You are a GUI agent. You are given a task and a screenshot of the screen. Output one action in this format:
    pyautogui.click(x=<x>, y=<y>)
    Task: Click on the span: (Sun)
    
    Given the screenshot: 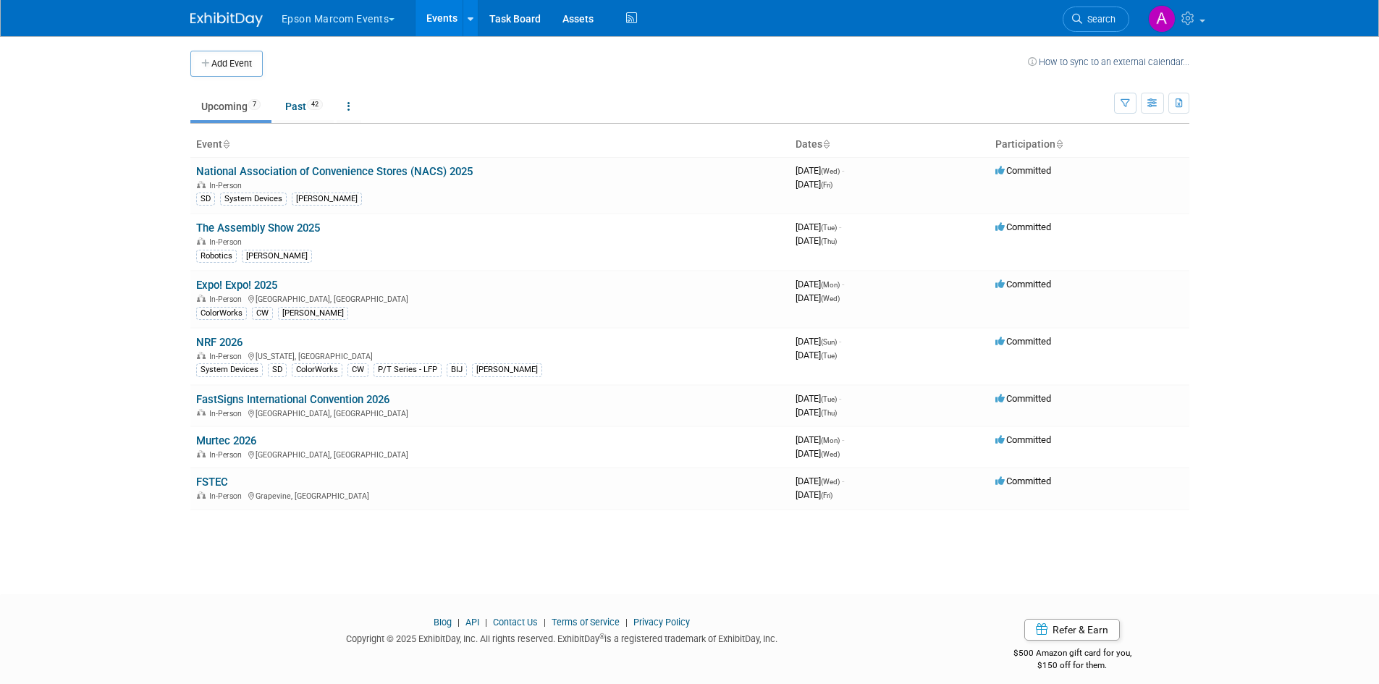 What is the action you would take?
    pyautogui.click(x=829, y=342)
    